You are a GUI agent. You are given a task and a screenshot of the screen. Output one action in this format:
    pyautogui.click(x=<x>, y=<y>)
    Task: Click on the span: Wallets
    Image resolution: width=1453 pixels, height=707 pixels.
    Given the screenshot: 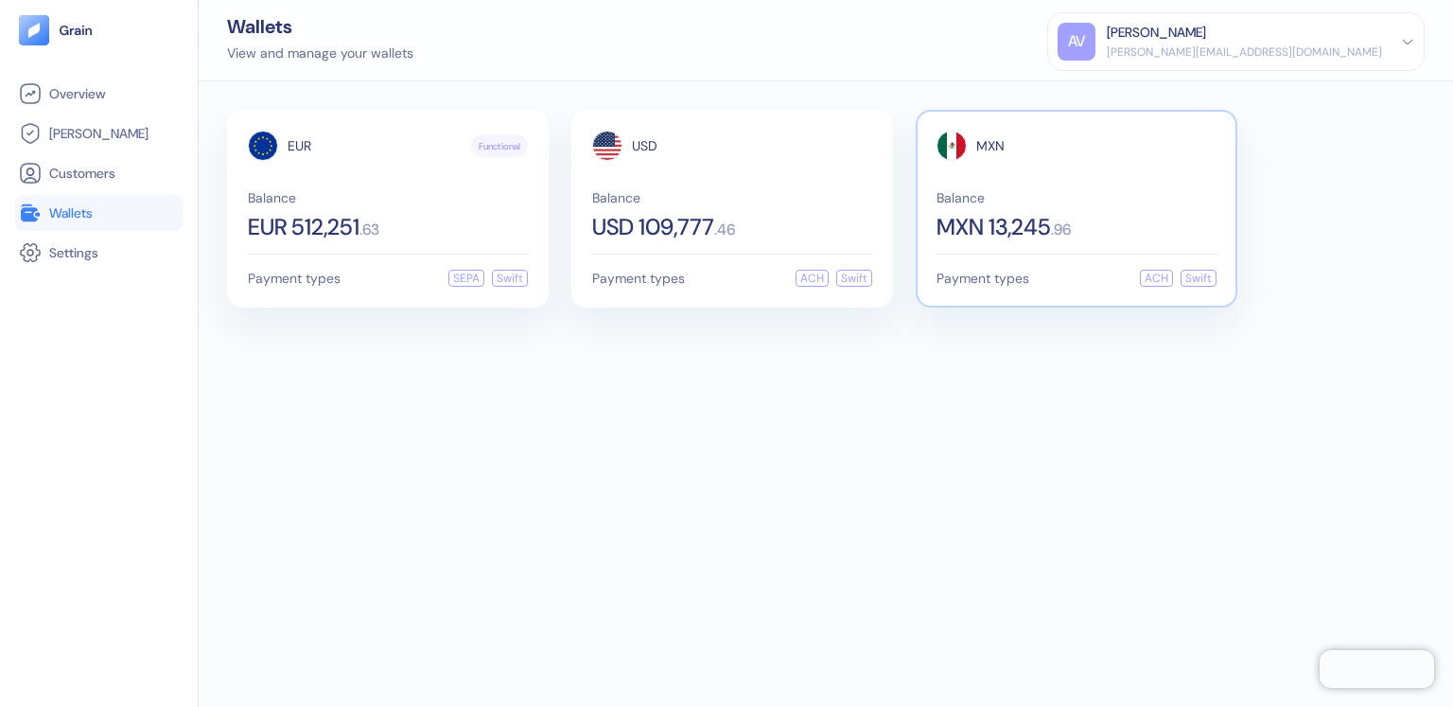 What is the action you would take?
    pyautogui.click(x=71, y=213)
    